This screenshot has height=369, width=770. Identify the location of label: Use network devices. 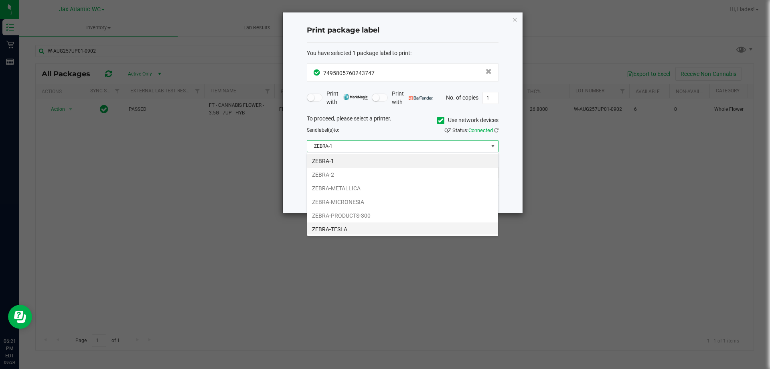
(468, 120).